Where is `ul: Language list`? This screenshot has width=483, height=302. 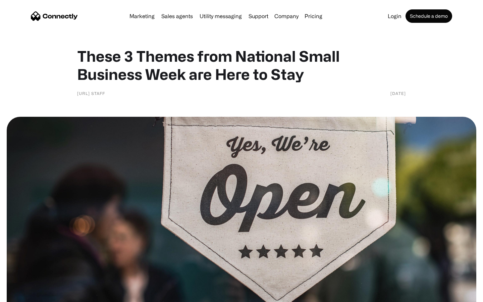 ul: Language list is located at coordinates (27, 295).